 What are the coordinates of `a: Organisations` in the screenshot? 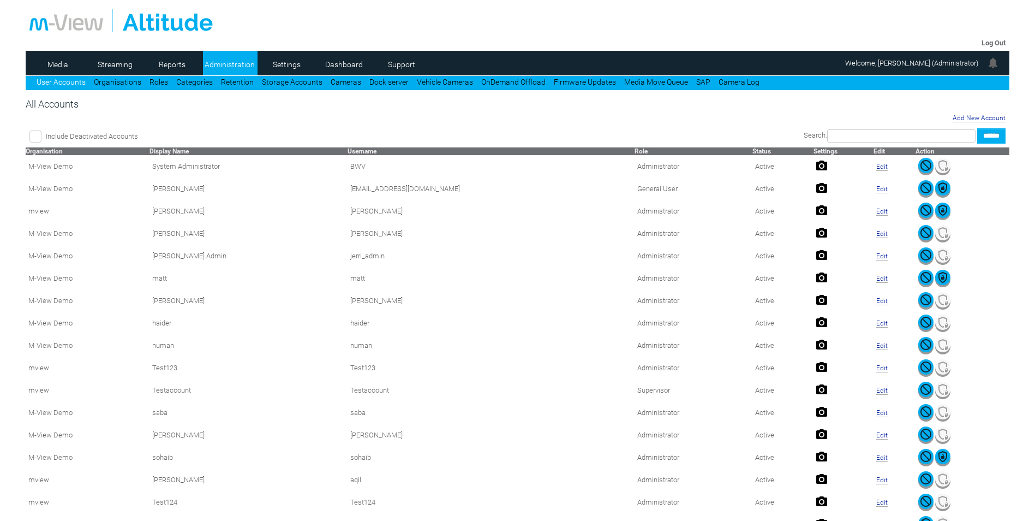 It's located at (117, 82).